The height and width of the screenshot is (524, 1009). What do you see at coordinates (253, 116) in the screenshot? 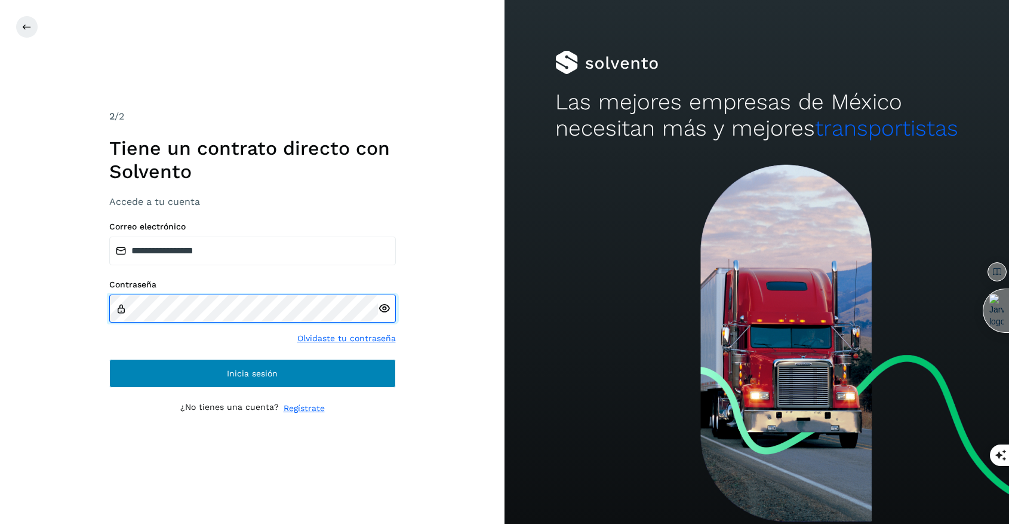
I see `div: /2` at bounding box center [253, 116].